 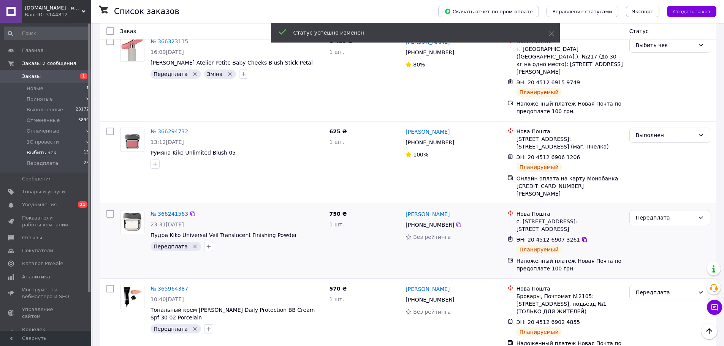 What do you see at coordinates (421, 155) in the screenshot?
I see `span: 100%` at bounding box center [421, 155].